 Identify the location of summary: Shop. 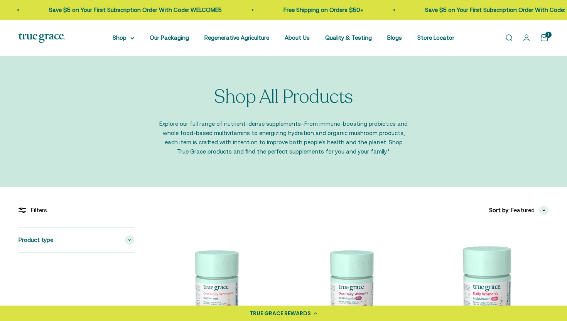
(123, 38).